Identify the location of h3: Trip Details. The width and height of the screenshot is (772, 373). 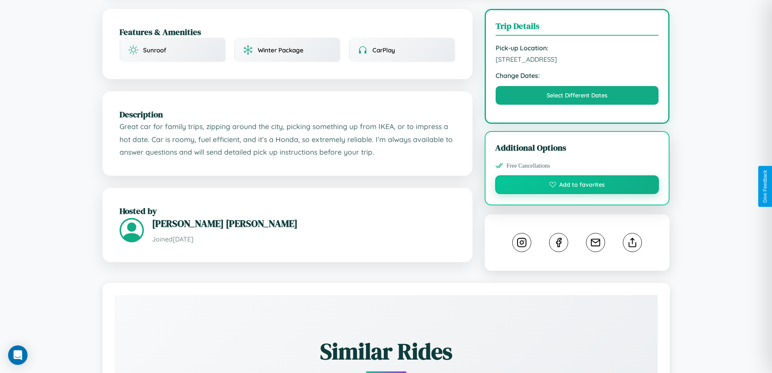
(577, 28).